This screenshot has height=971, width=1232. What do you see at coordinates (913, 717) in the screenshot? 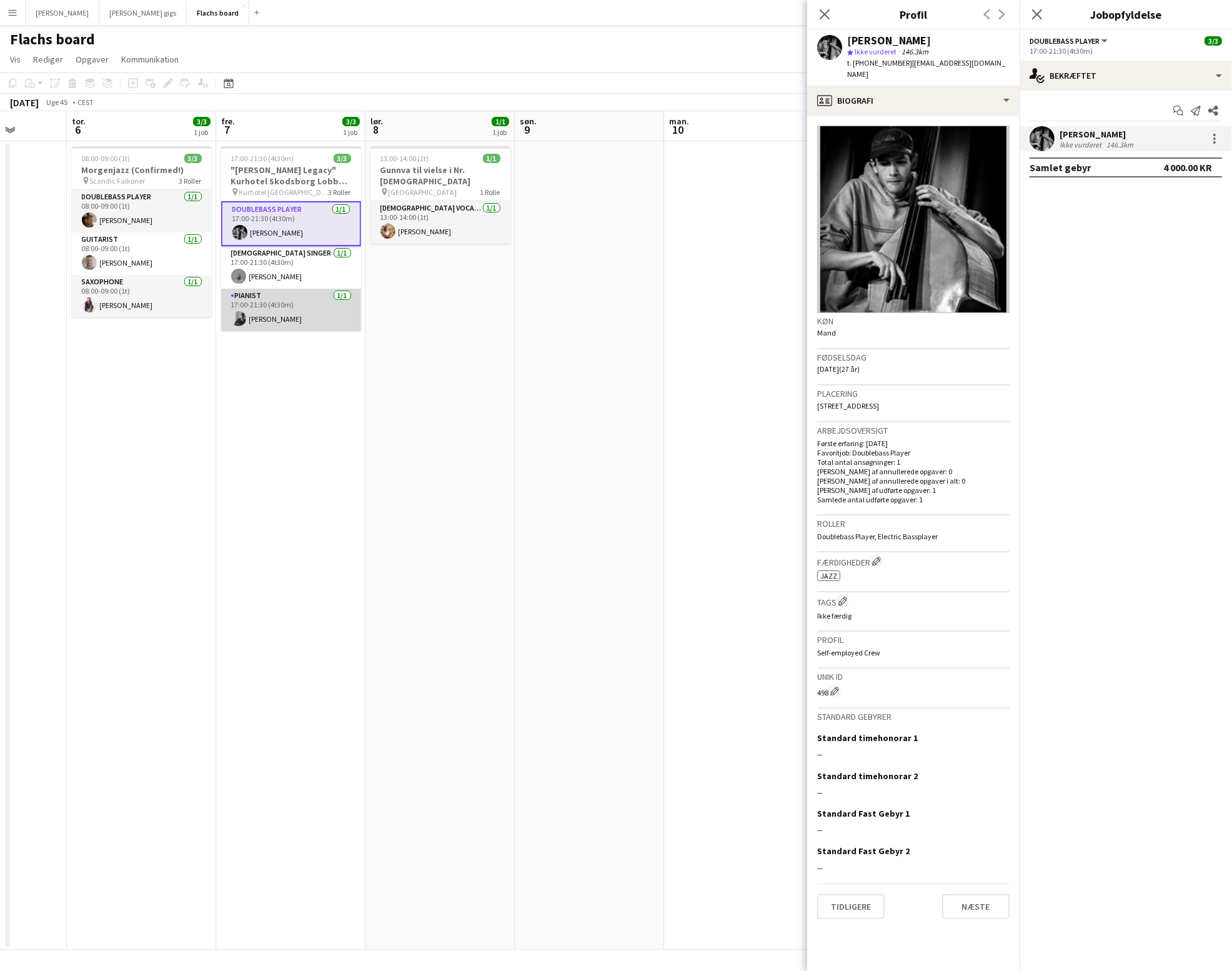
I see `h3: Standard gebyrer` at bounding box center [913, 717].